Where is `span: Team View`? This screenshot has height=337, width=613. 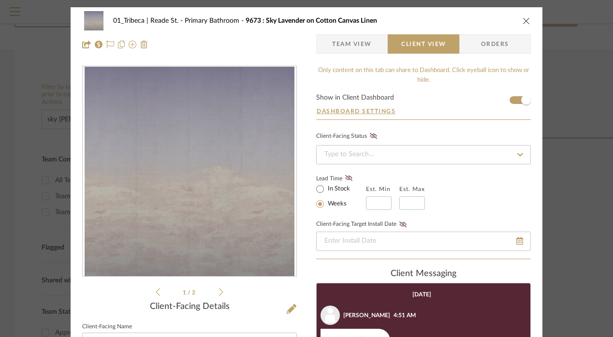 span: Team View is located at coordinates (352, 44).